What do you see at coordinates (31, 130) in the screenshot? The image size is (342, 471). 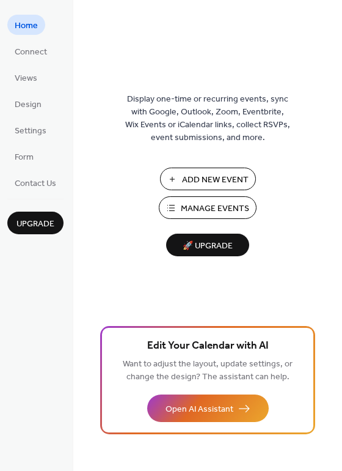 I see `a: Settings` at bounding box center [31, 130].